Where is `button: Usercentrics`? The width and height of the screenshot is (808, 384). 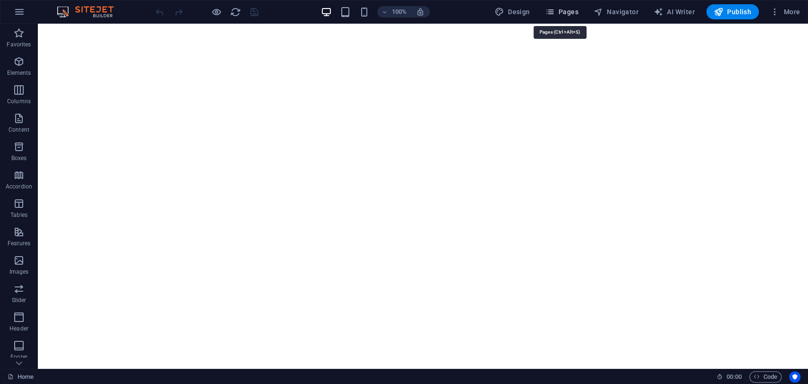 button: Usercentrics is located at coordinates (795, 377).